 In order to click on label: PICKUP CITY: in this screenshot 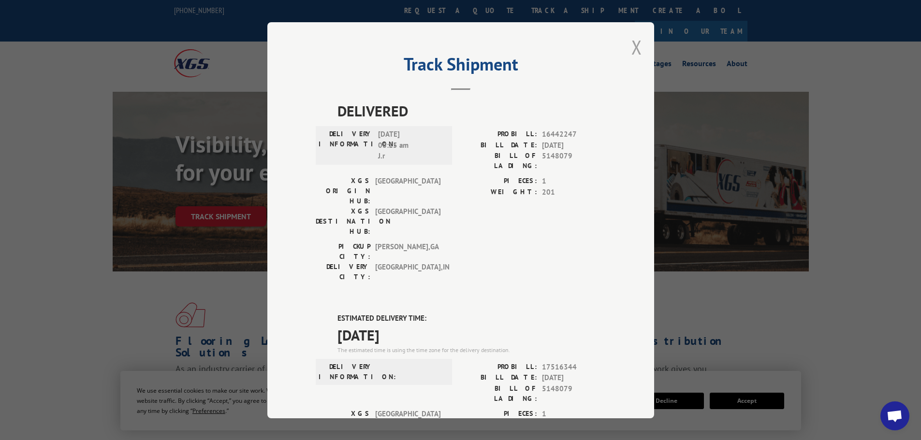, I will do `click(343, 252)`.